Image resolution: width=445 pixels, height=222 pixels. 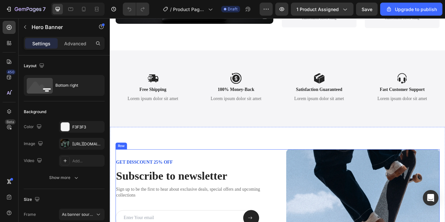 What do you see at coordinates (25, 9) in the screenshot?
I see `button: 7` at bounding box center [25, 9].